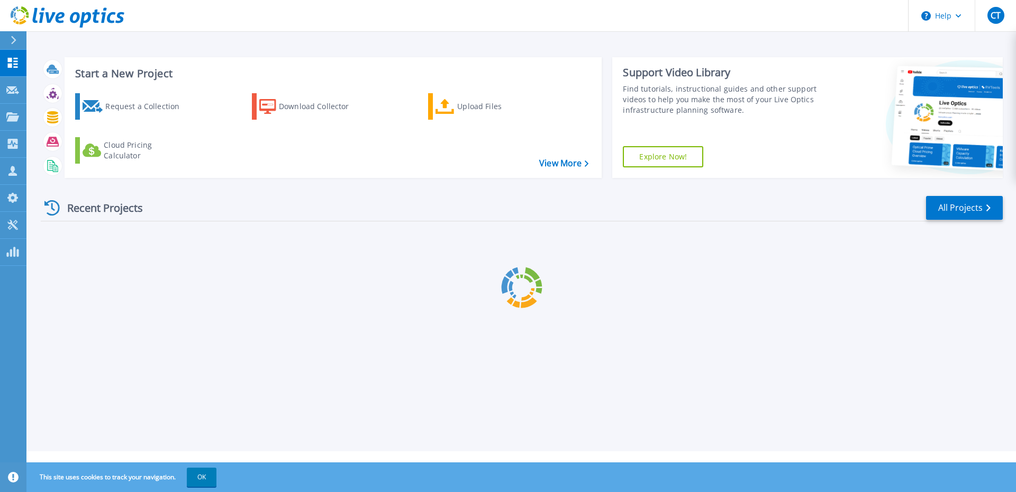 Image resolution: width=1016 pixels, height=492 pixels. I want to click on div: Cloud Pricing Calculator, so click(146, 150).